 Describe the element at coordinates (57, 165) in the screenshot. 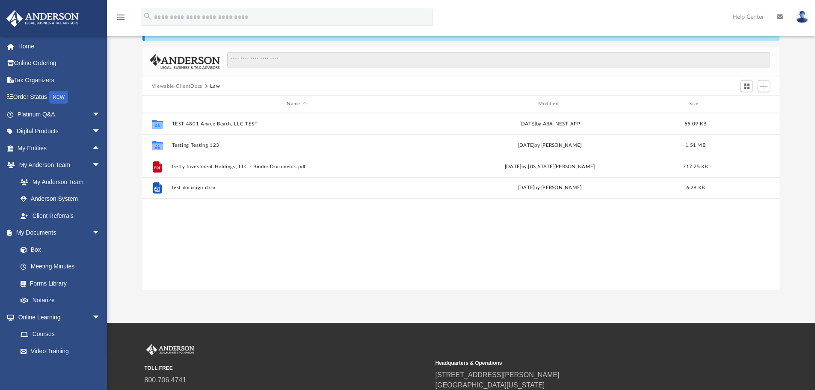

I see `a: My Anderson Teamarrow_drop_down` at that location.